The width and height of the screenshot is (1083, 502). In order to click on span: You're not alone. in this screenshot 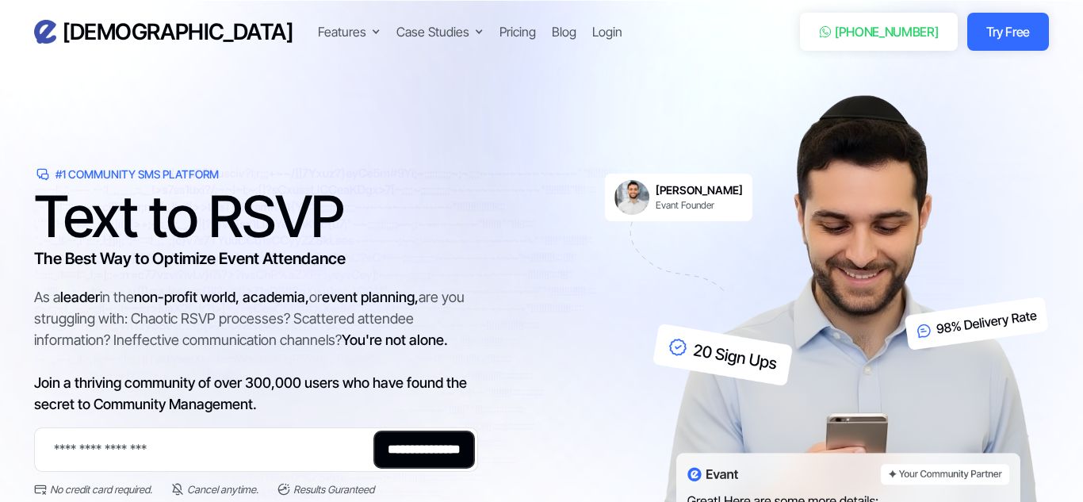, I will do `click(395, 339)`.